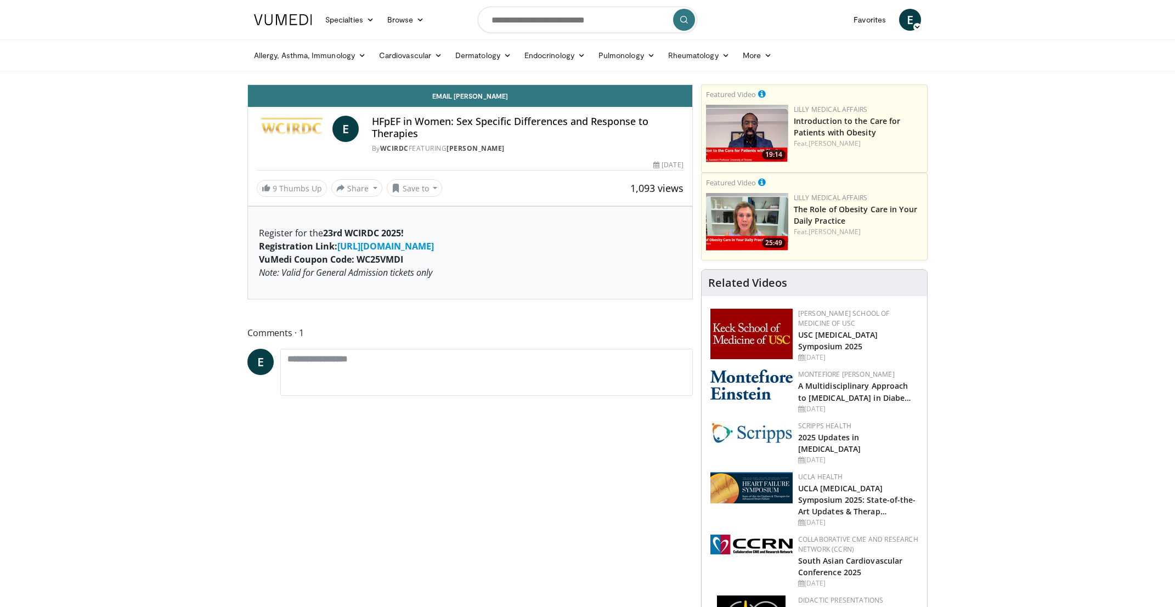 The width and height of the screenshot is (1175, 607). What do you see at coordinates (528, 127) in the screenshot?
I see `h4: HFpEF in Women: Sex Specific Differences and Response to Therapies` at bounding box center [528, 127].